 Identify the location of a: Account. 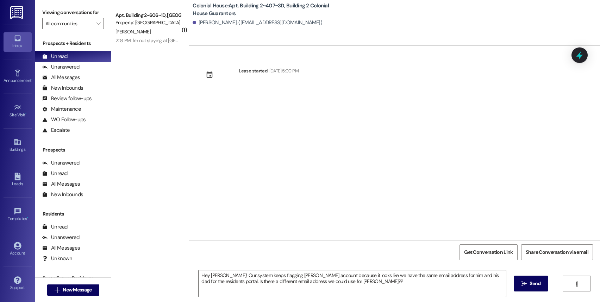
(18, 250).